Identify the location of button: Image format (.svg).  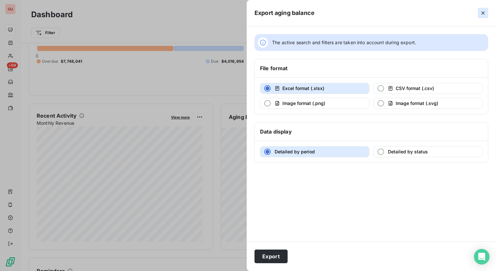
(428, 103).